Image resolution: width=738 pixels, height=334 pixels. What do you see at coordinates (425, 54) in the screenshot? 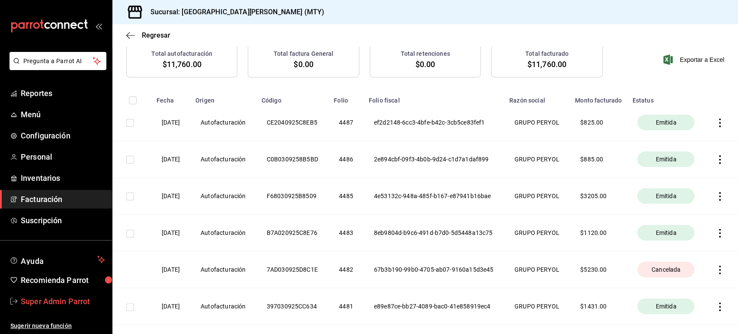
I see `h3: Total retenciones` at bounding box center [425, 54].